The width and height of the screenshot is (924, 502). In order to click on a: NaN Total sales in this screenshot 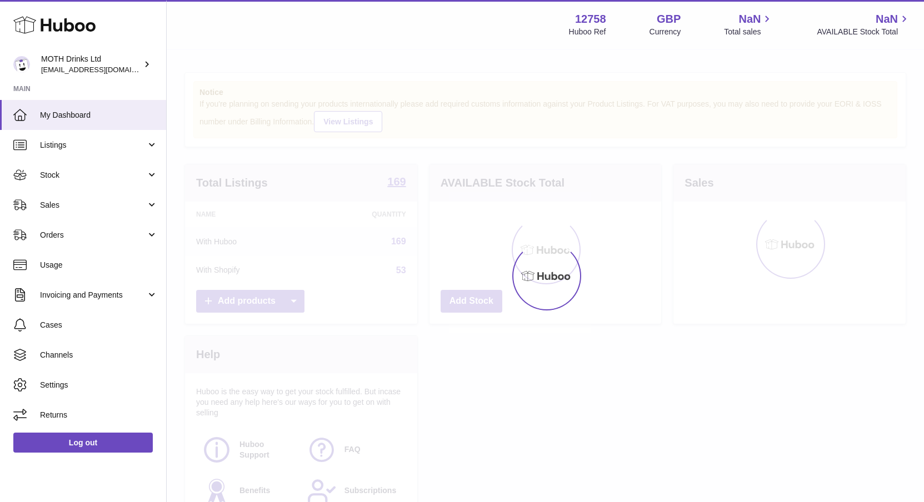, I will do `click(748, 24)`.